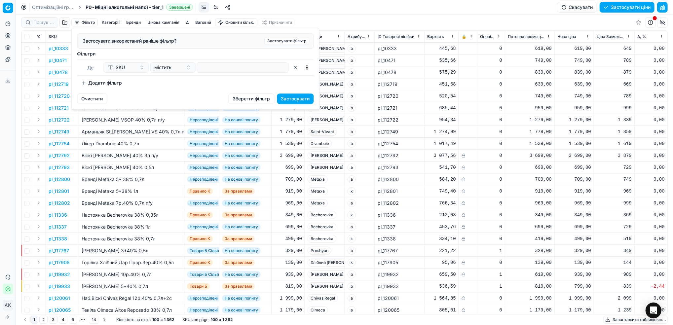  Describe the element at coordinates (196, 41) in the screenshot. I see `div: Застосувати використаний раніше фільтр?` at that location.